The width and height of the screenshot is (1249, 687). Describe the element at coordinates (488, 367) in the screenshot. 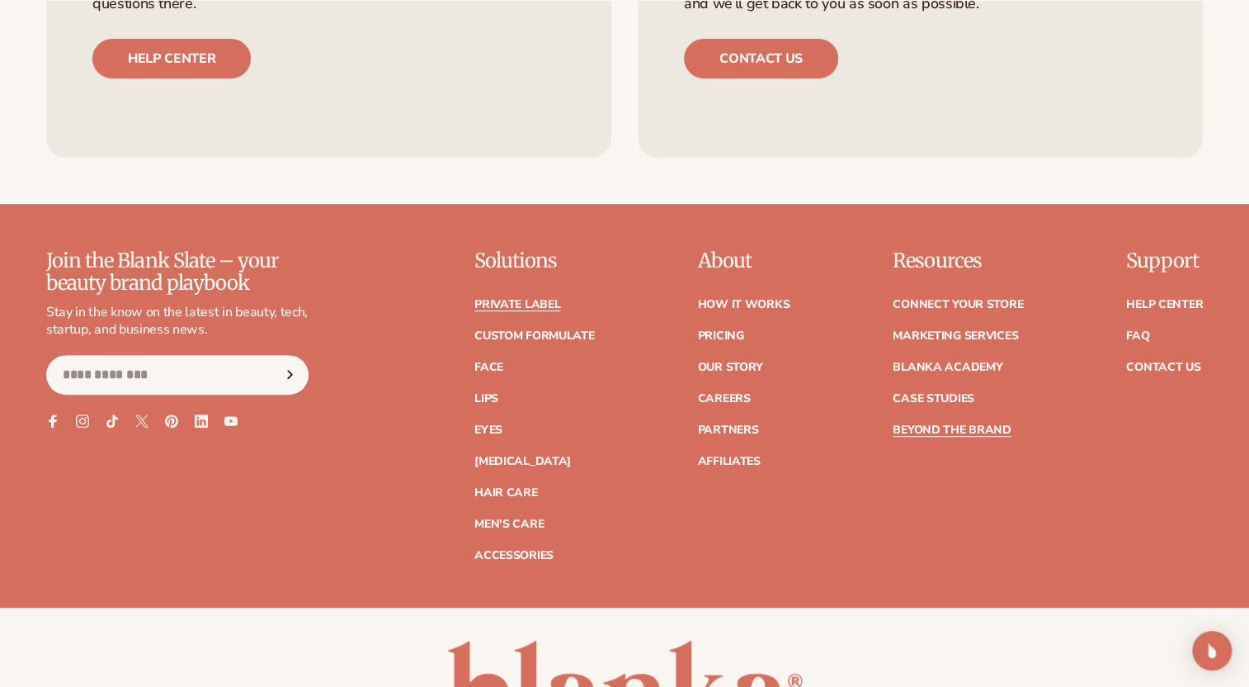

I see `a: Face` at that location.